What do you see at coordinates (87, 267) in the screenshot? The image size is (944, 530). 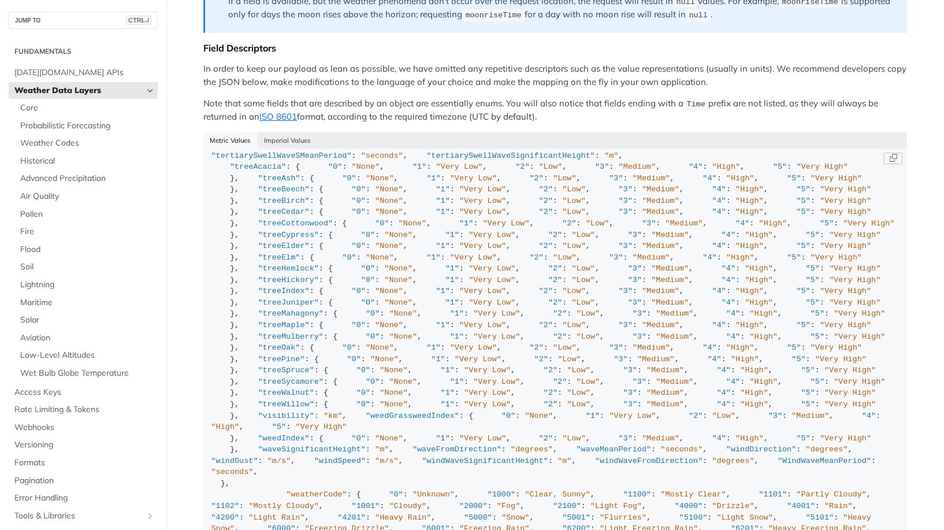 I see `span: Soil` at bounding box center [87, 267].